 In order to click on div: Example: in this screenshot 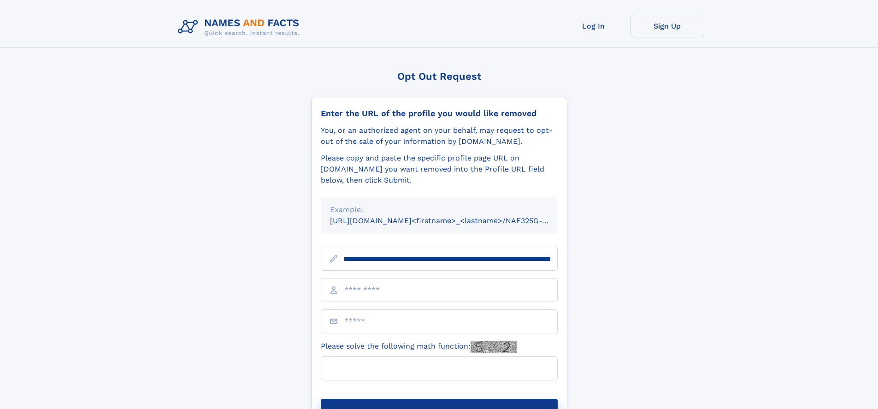, I will do `click(439, 210)`.